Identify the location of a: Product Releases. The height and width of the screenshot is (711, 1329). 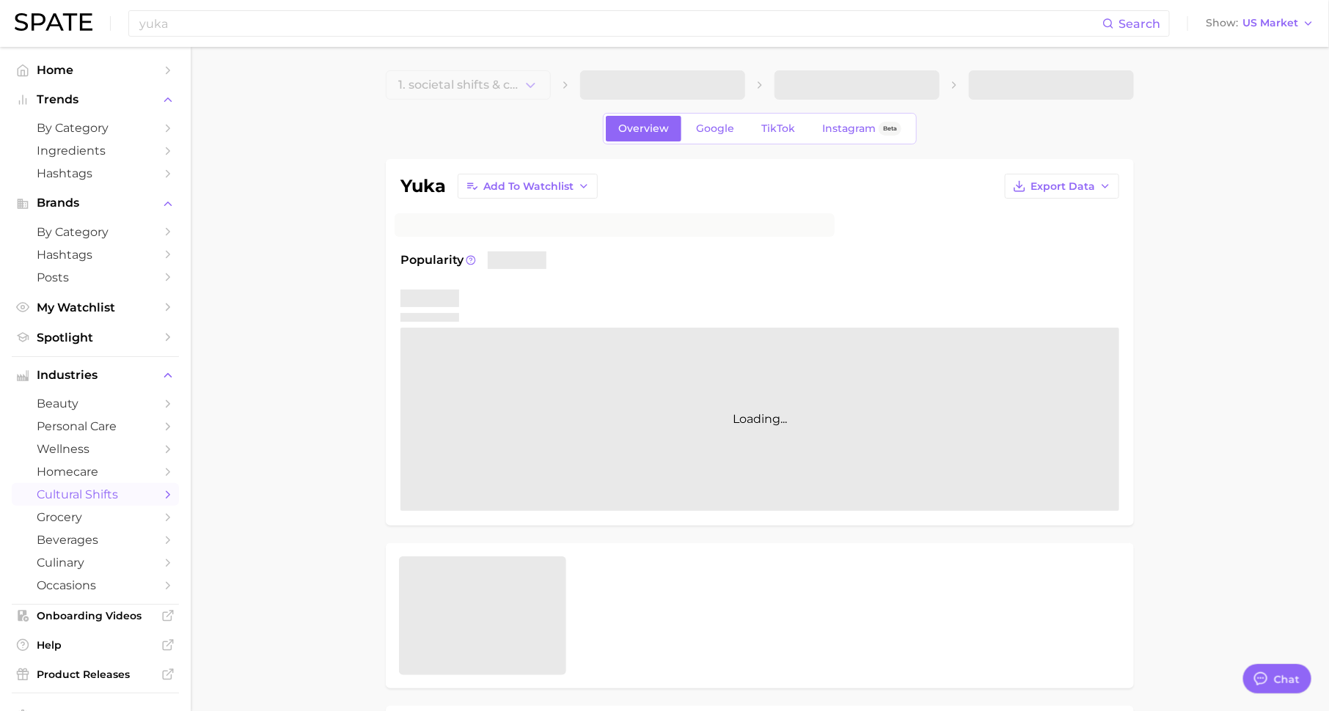
(95, 675).